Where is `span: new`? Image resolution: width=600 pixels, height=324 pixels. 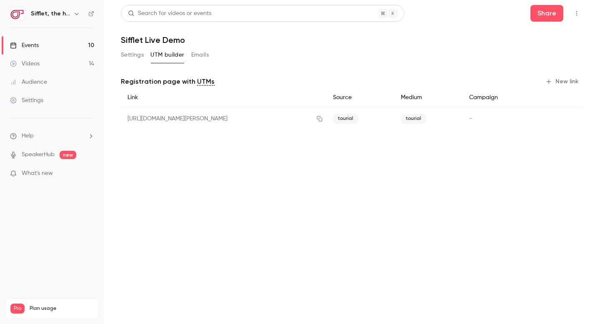 span: new is located at coordinates (68, 155).